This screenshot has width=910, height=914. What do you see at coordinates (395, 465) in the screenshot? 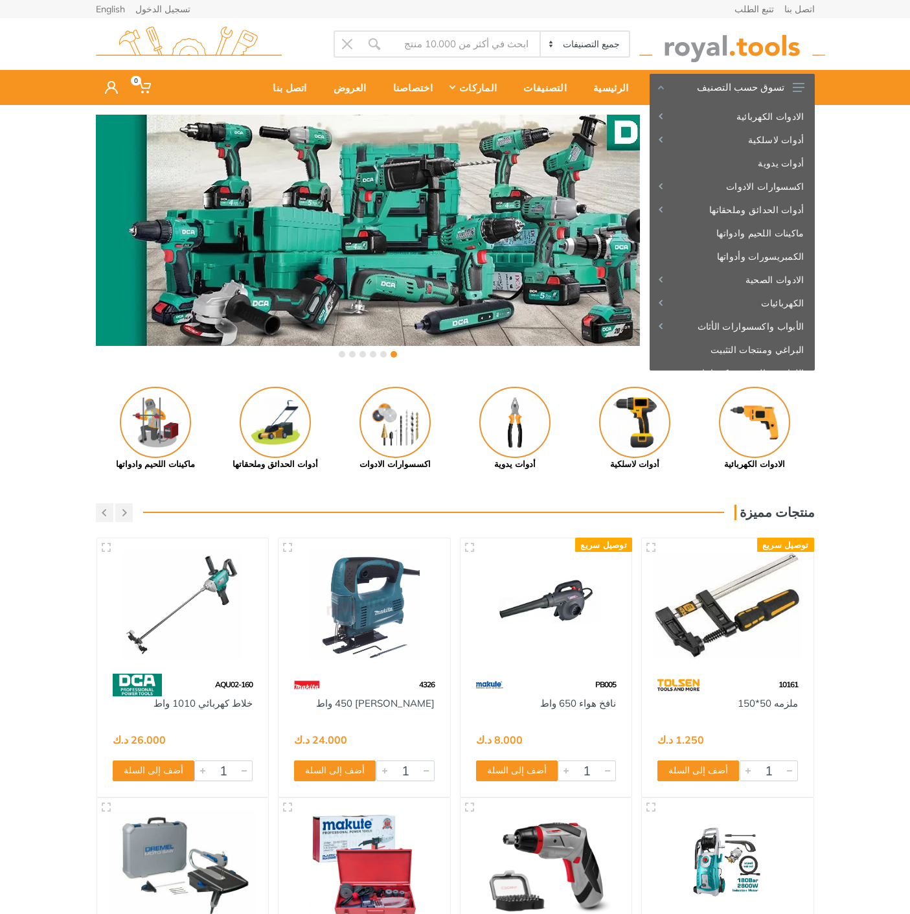
I see `div: اكسسوارات الادوات` at bounding box center [395, 465].